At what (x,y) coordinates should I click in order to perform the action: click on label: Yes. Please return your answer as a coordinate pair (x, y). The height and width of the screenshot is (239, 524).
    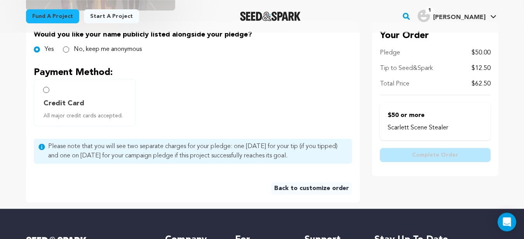
    Looking at the image, I should click on (49, 49).